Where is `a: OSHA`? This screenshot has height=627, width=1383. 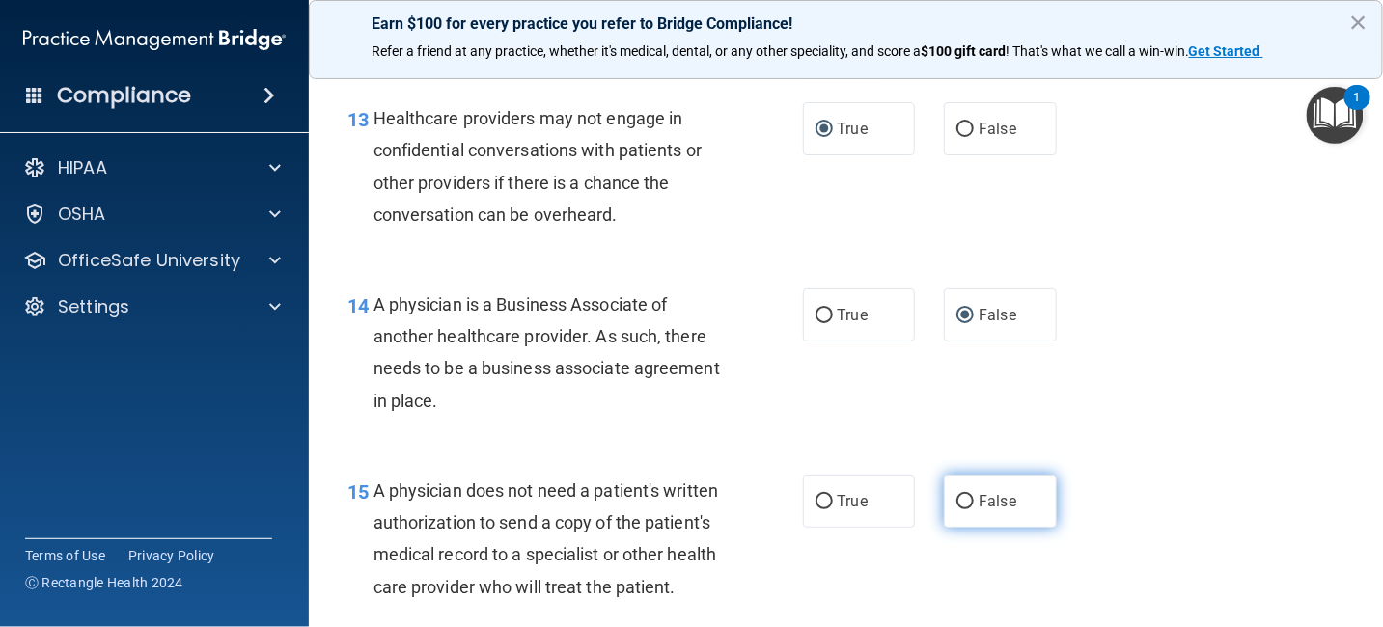 a: OSHA is located at coordinates (152, 214).